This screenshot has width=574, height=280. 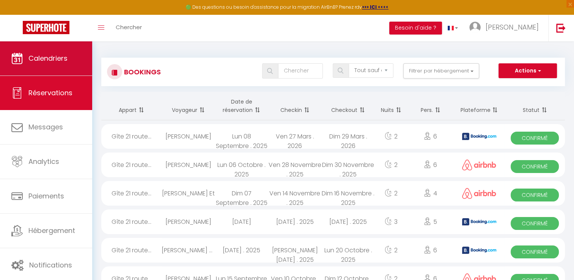 What do you see at coordinates (44, 161) in the screenshot?
I see `span: Analytics` at bounding box center [44, 161].